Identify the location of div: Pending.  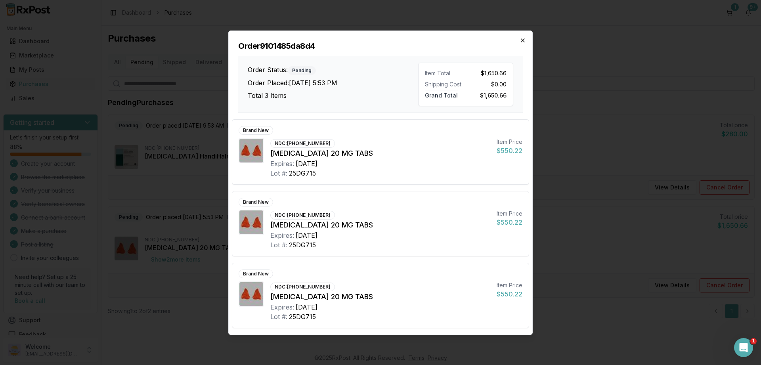
(302, 71).